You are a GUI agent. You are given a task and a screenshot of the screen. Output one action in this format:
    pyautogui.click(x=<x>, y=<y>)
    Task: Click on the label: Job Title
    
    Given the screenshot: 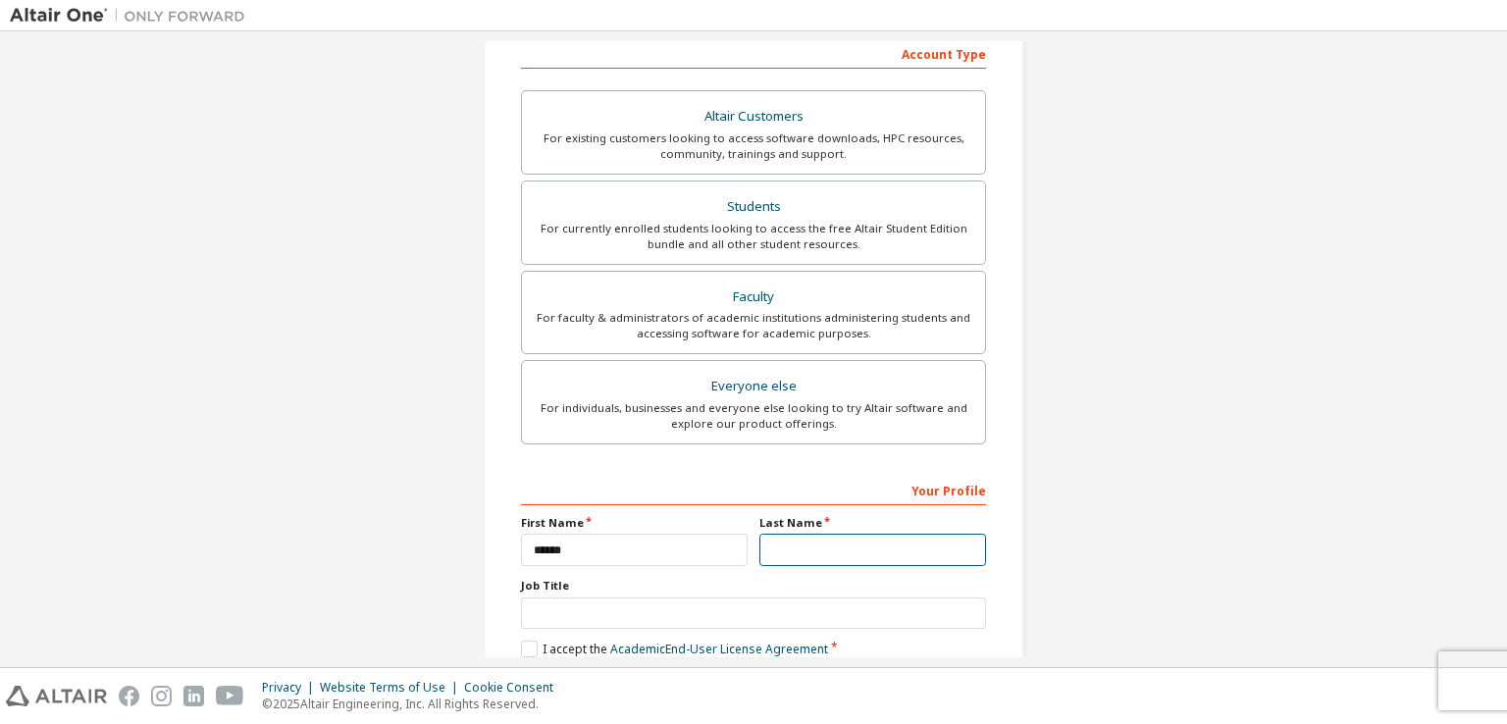 What is the action you would take?
    pyautogui.click(x=753, y=586)
    